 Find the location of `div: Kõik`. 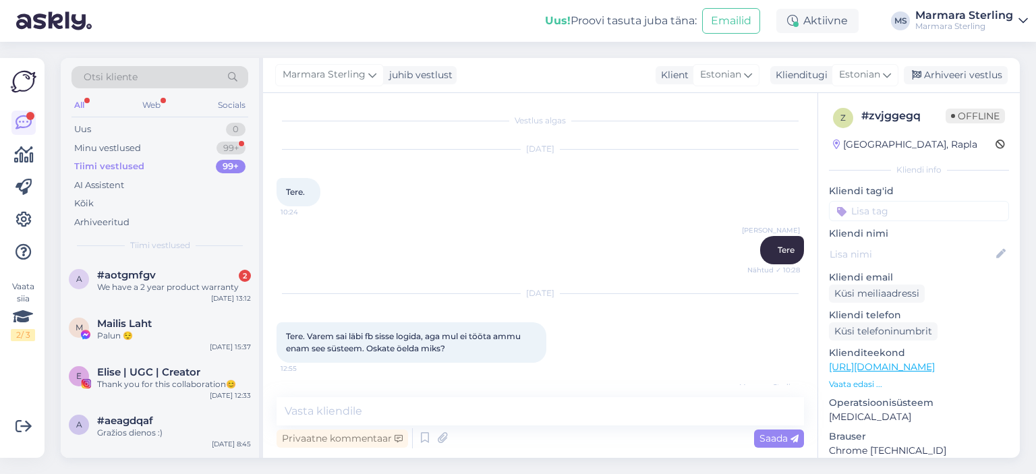

div: Kõik is located at coordinates (84, 204).